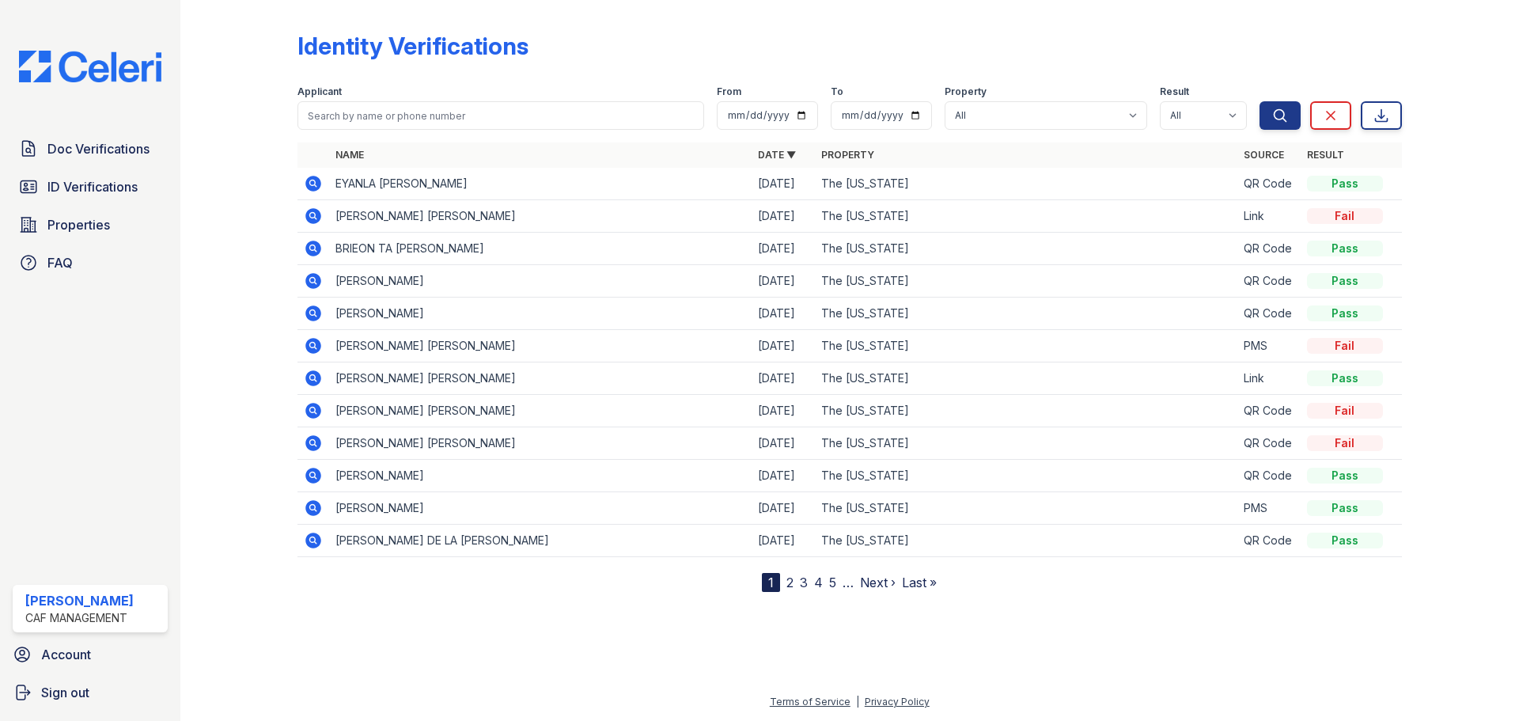  I want to click on a: Terms of Service, so click(810, 701).